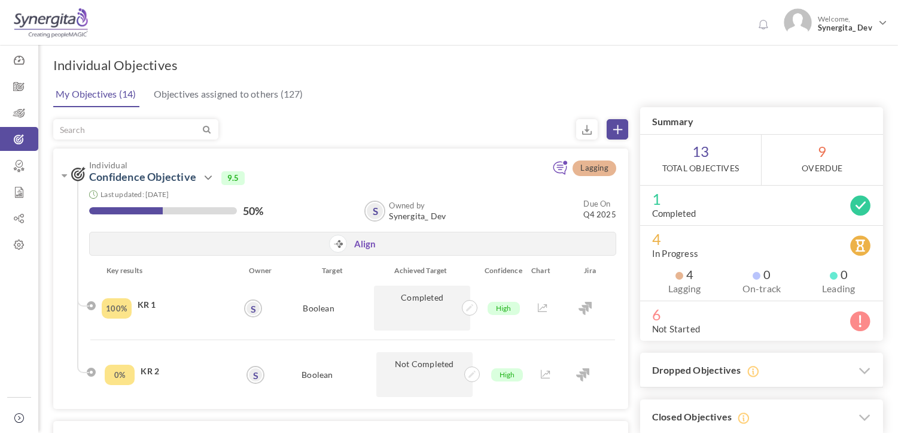 Image resolution: width=898 pixels, height=433 pixels. Describe the element at coordinates (835, 21) in the screenshot. I see `a: Photo Welcome,Synergita_ Dev` at that location.